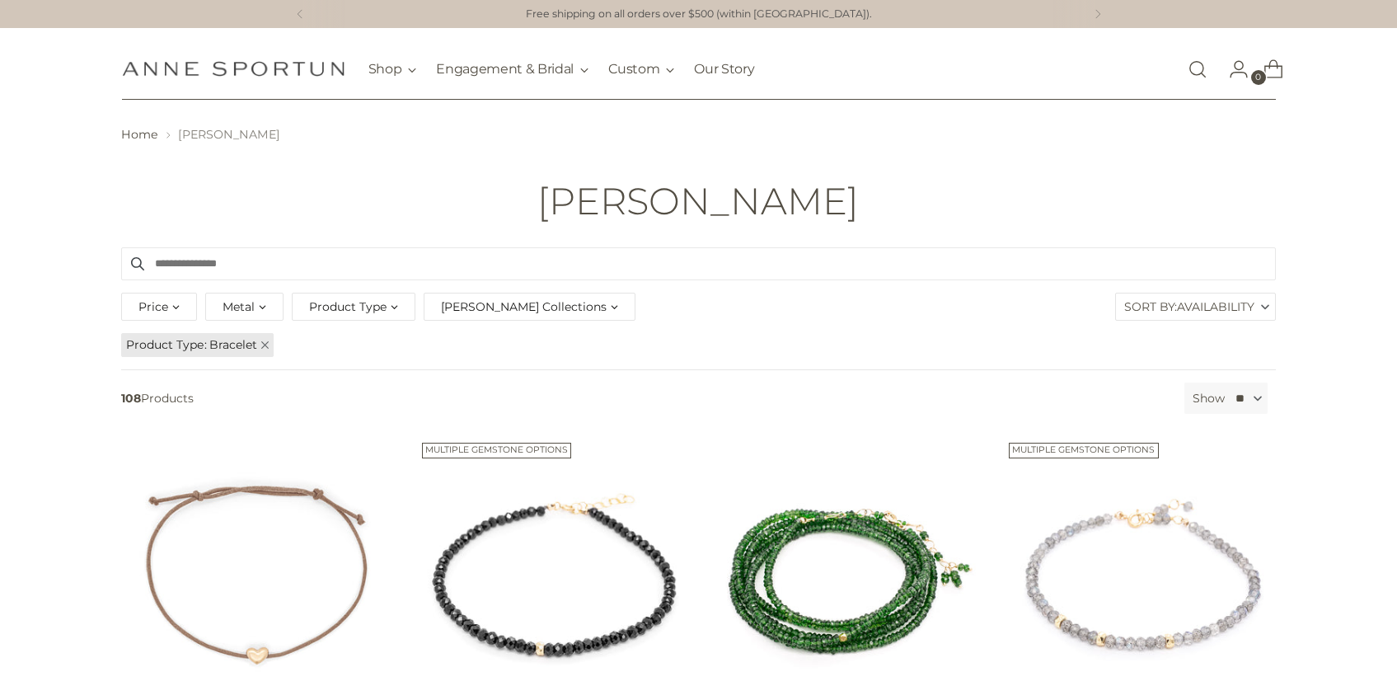 The image size is (1397, 700). I want to click on a: Open cart modal, so click(1267, 69).